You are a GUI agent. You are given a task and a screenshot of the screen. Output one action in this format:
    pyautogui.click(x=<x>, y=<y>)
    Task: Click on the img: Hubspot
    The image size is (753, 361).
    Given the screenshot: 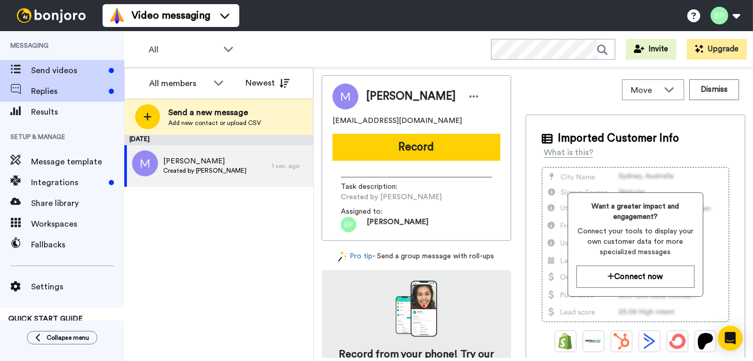 What is the action you would take?
    pyautogui.click(x=622, y=341)
    